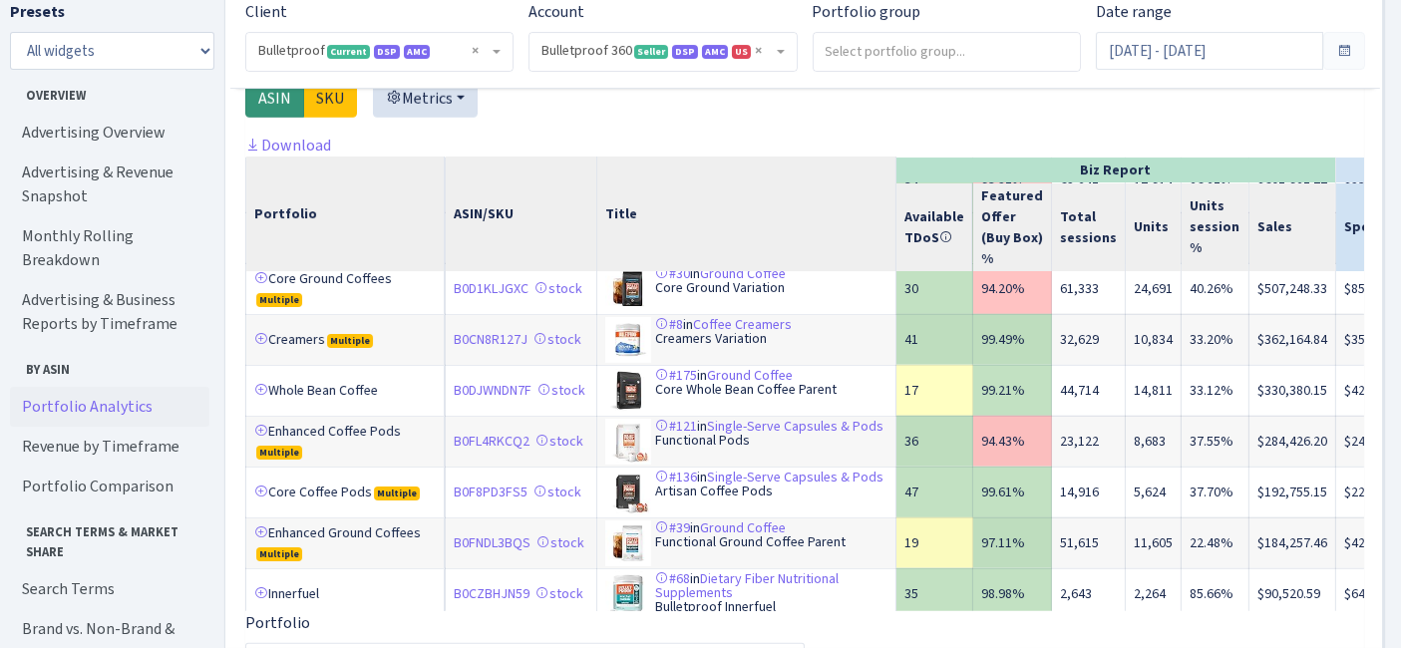 The width and height of the screenshot is (1401, 648). I want to click on a: #39, so click(673, 528).